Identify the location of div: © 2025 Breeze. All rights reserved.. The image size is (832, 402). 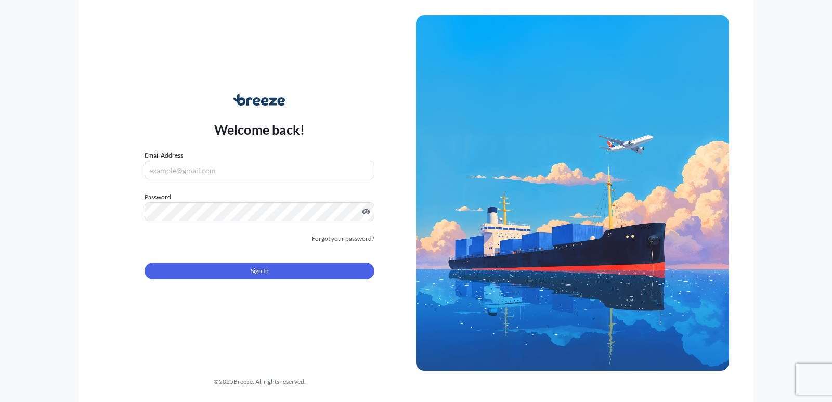
(260, 382).